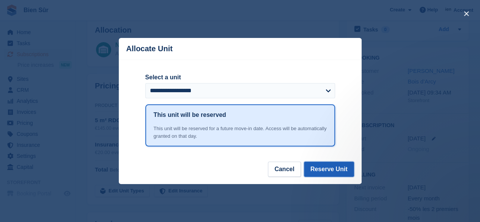 The width and height of the screenshot is (480, 222). Describe the element at coordinates (466, 14) in the screenshot. I see `button: close` at that location.